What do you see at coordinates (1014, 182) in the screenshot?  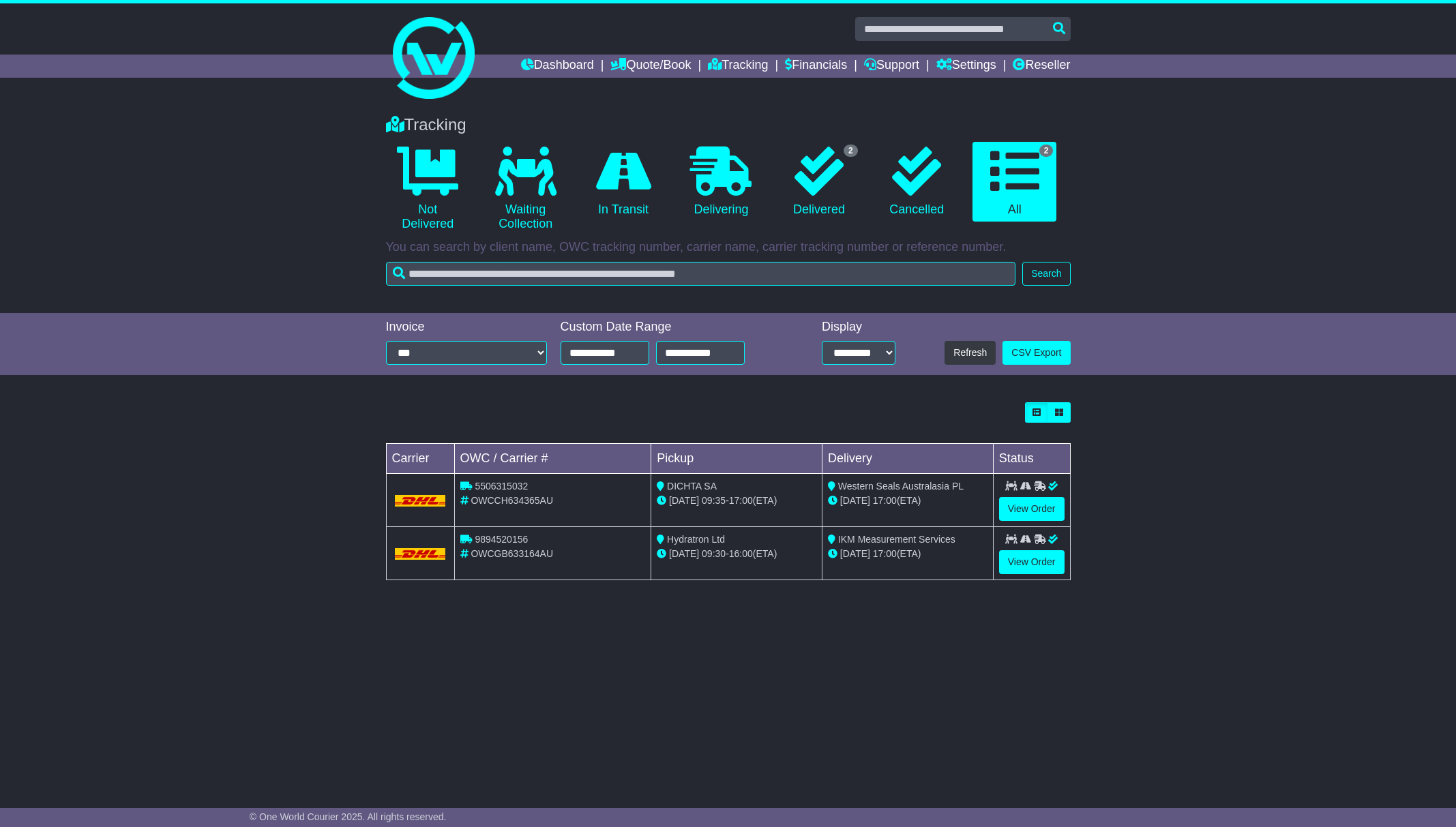 I see `a: 2 All` at bounding box center [1014, 182].